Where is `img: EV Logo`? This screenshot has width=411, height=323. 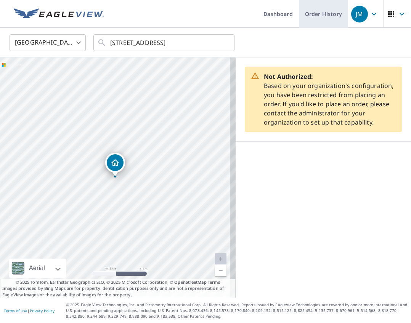
img: EV Logo is located at coordinates (59, 14).